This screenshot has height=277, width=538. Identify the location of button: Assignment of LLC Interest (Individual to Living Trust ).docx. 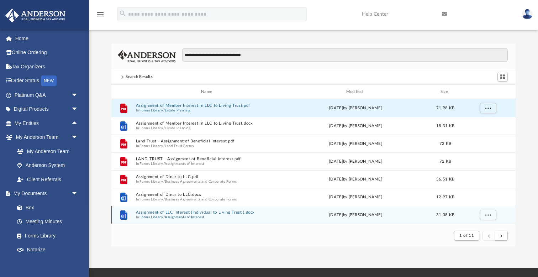
(208, 212).